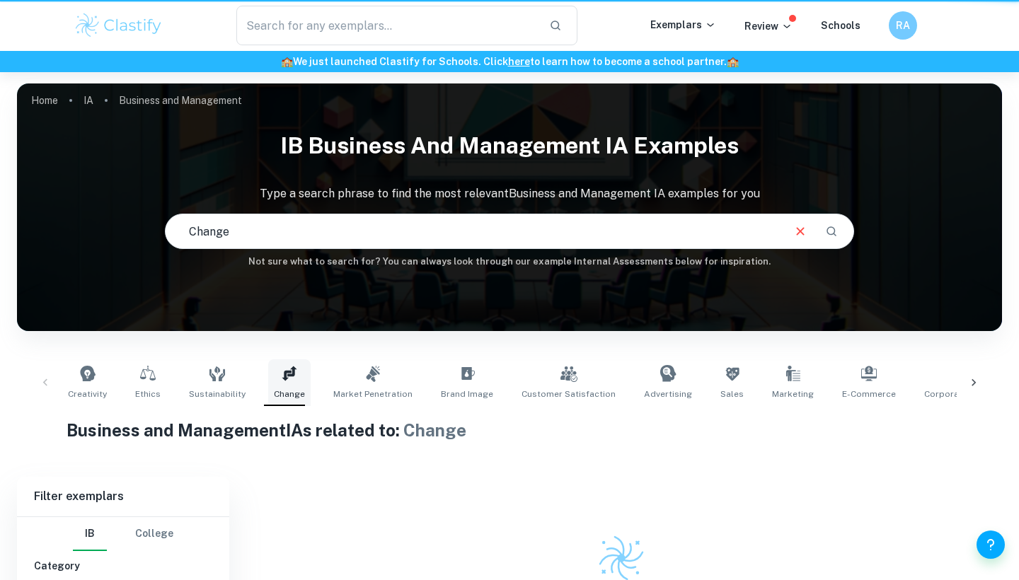 This screenshot has width=1019, height=580. What do you see at coordinates (45, 100) in the screenshot?
I see `a: Home` at bounding box center [45, 100].